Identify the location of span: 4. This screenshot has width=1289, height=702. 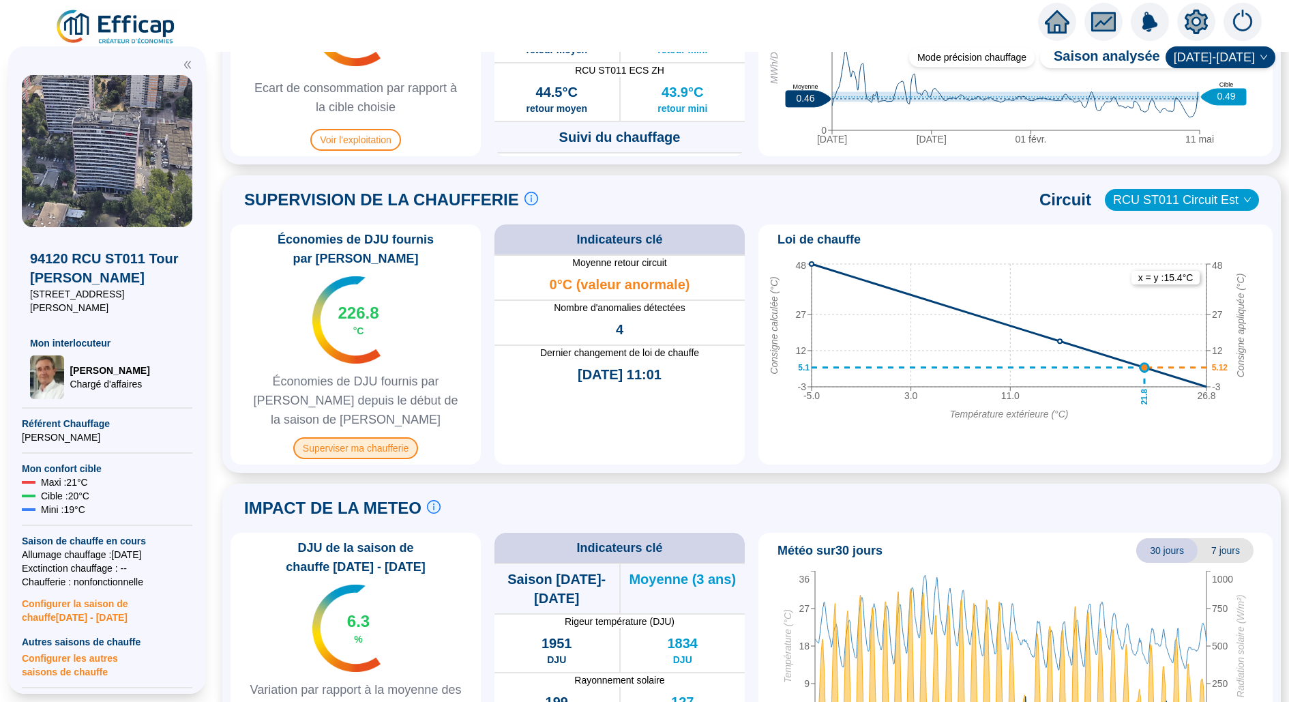
(619, 329).